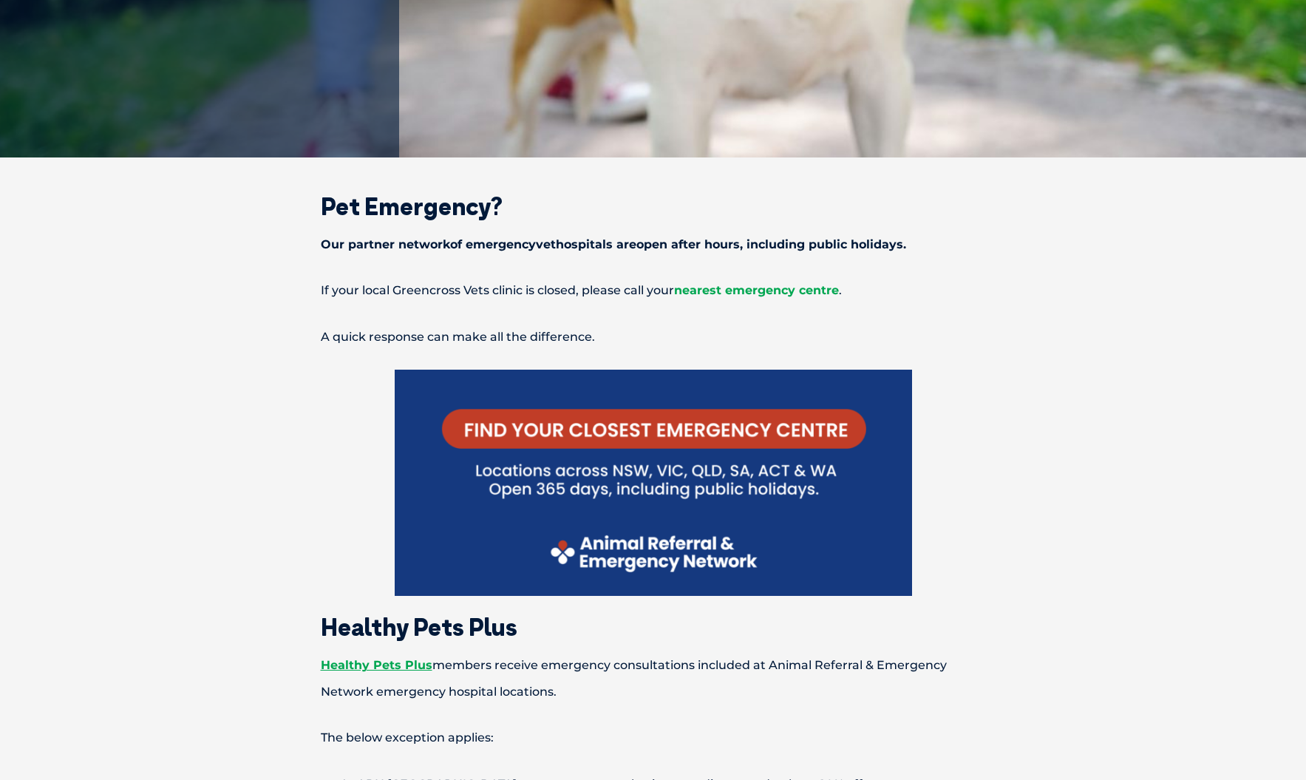 This screenshot has height=780, width=1306. I want to click on span: A quick response can make all the difference., so click(458, 336).